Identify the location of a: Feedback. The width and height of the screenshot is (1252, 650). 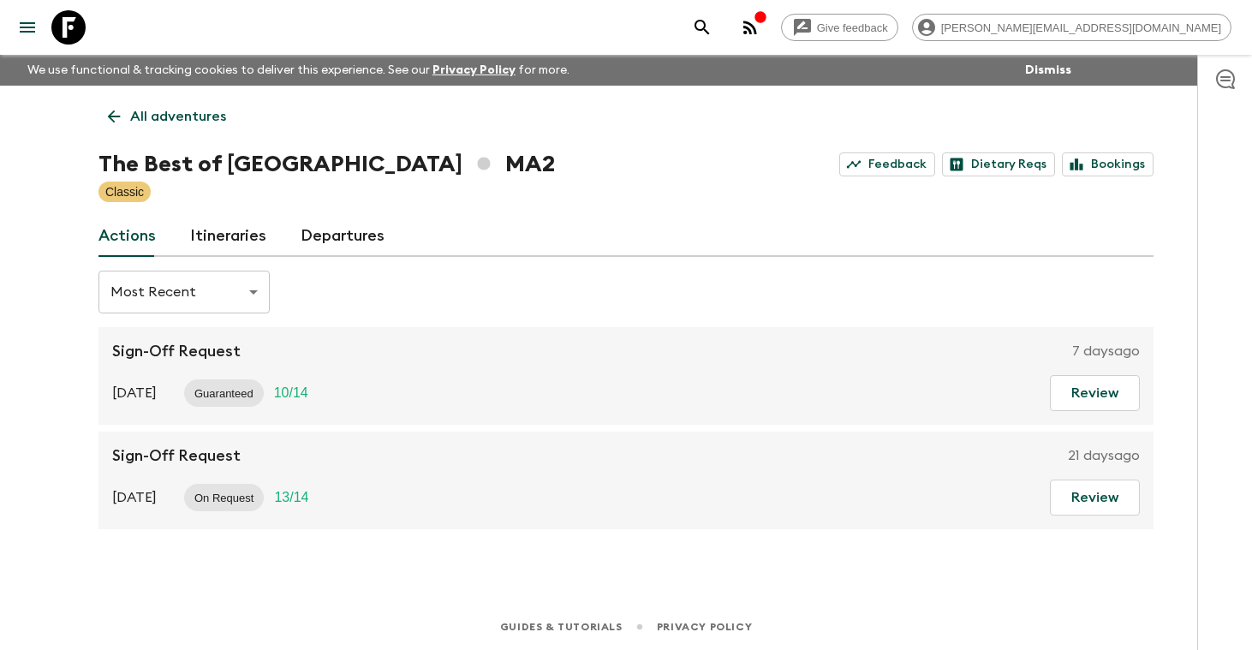
(887, 164).